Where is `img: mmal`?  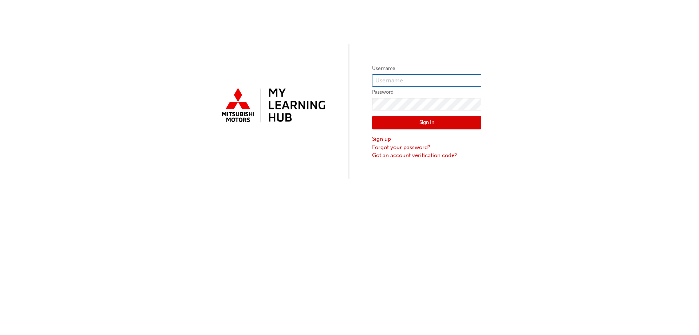
img: mmal is located at coordinates (273, 106).